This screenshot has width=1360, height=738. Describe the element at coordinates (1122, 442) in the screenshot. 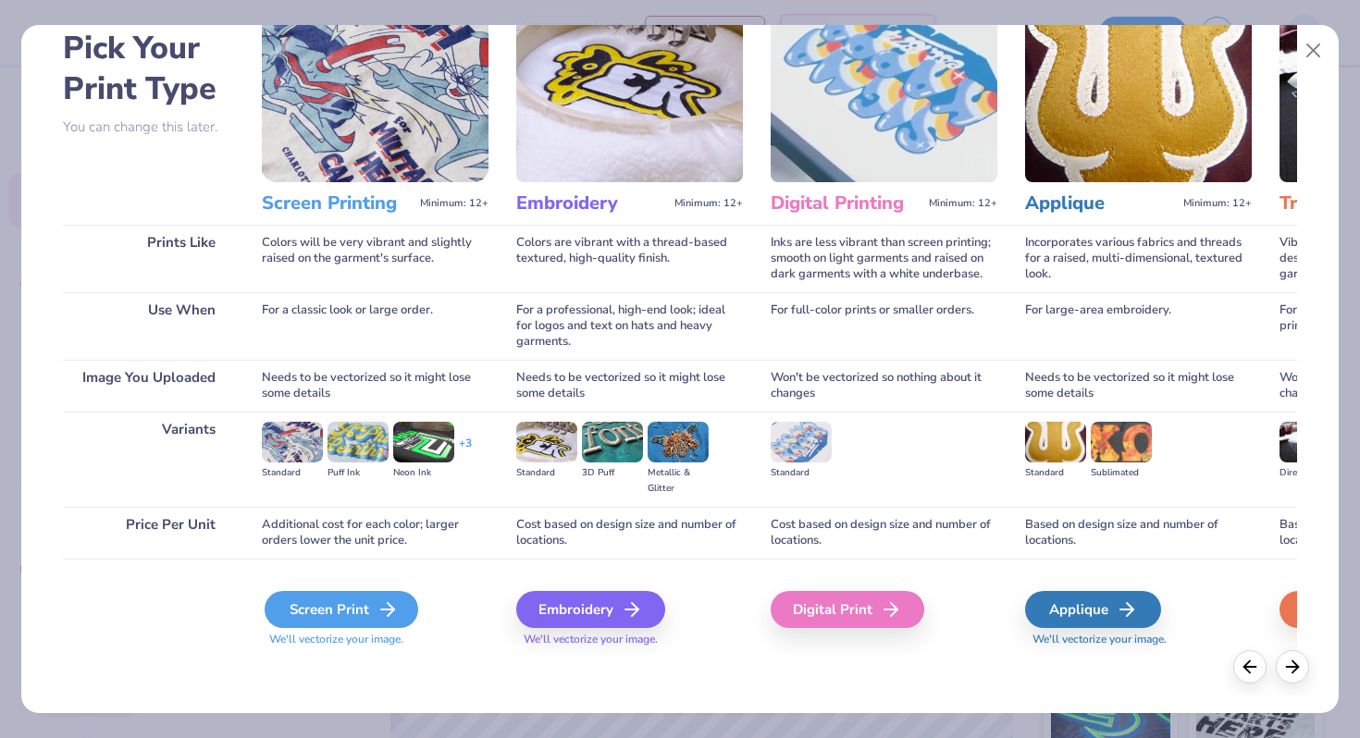

I see `img: Sublimated` at that location.